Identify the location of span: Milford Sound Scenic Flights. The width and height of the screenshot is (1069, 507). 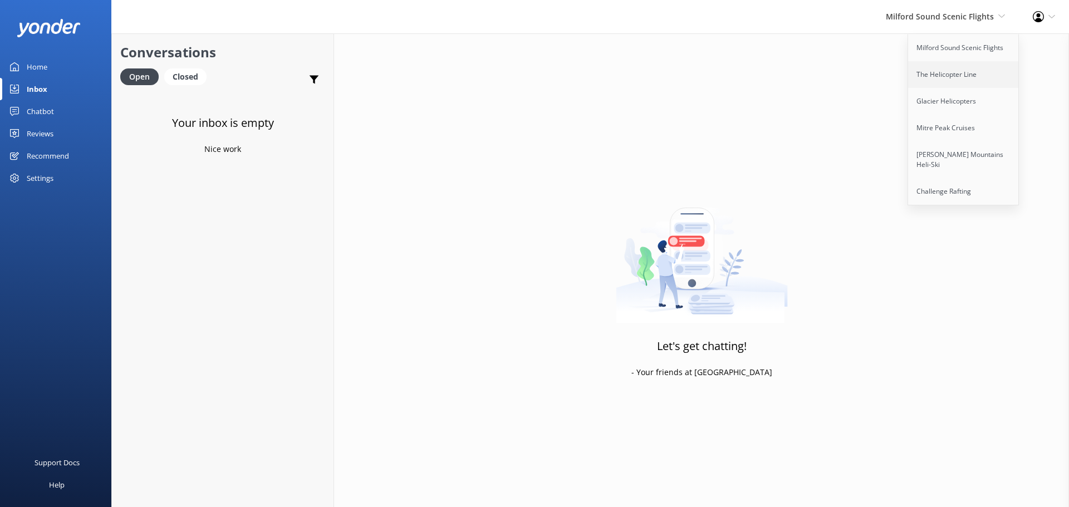
(940, 16).